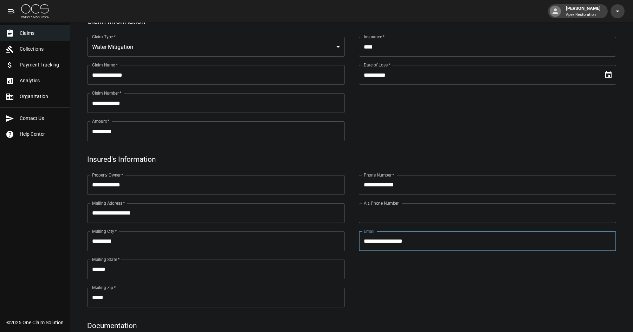 Image resolution: width=633 pixels, height=332 pixels. What do you see at coordinates (106, 259) in the screenshot?
I see `label: Mailing State` at bounding box center [106, 259].